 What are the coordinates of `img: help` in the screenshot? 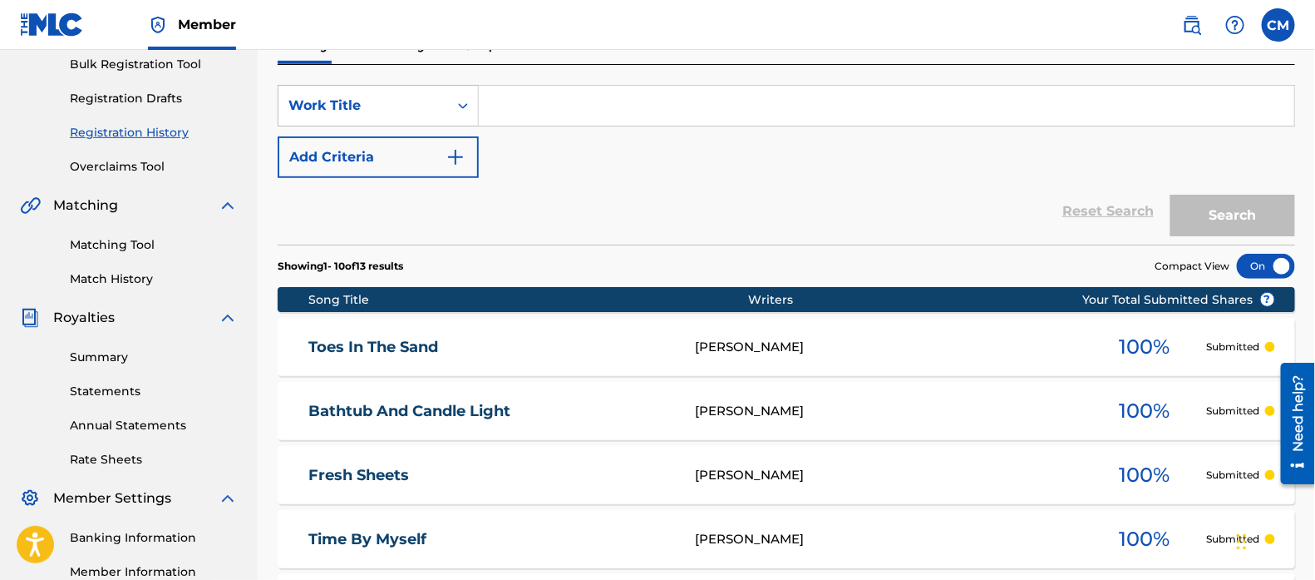 It's located at (1236, 25).